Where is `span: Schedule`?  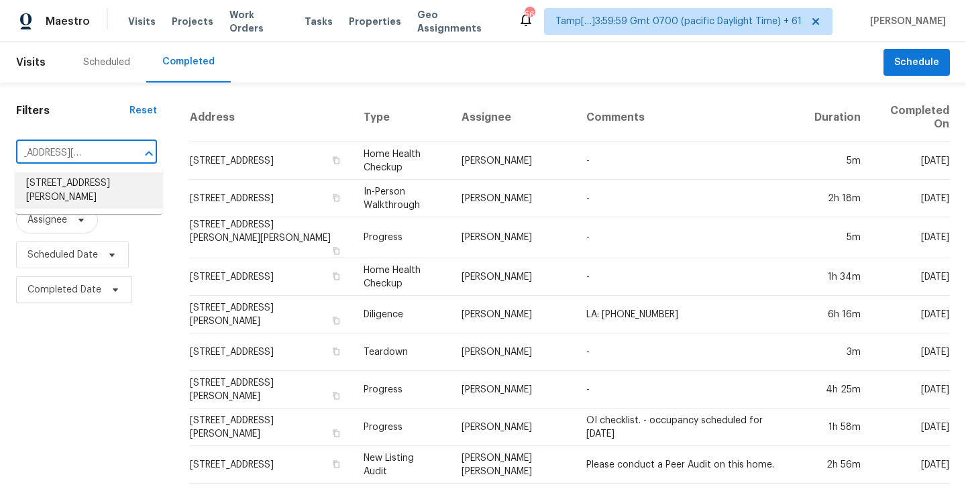
span: Schedule is located at coordinates (916, 62).